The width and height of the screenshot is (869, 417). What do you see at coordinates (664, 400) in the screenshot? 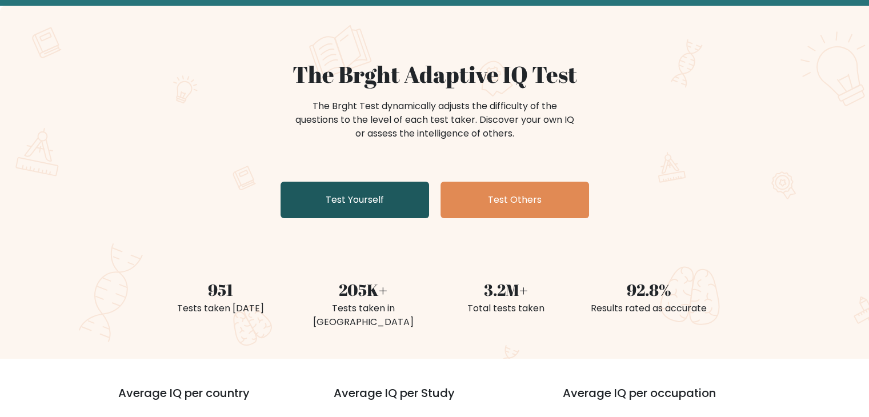
I see `h3: Average IQ per occupation` at bounding box center [664, 400].